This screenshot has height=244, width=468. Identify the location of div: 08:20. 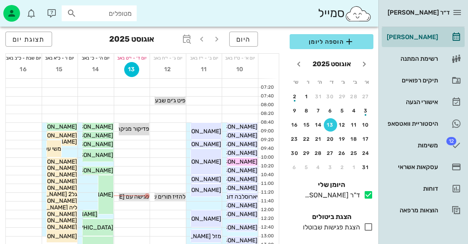
(267, 114).